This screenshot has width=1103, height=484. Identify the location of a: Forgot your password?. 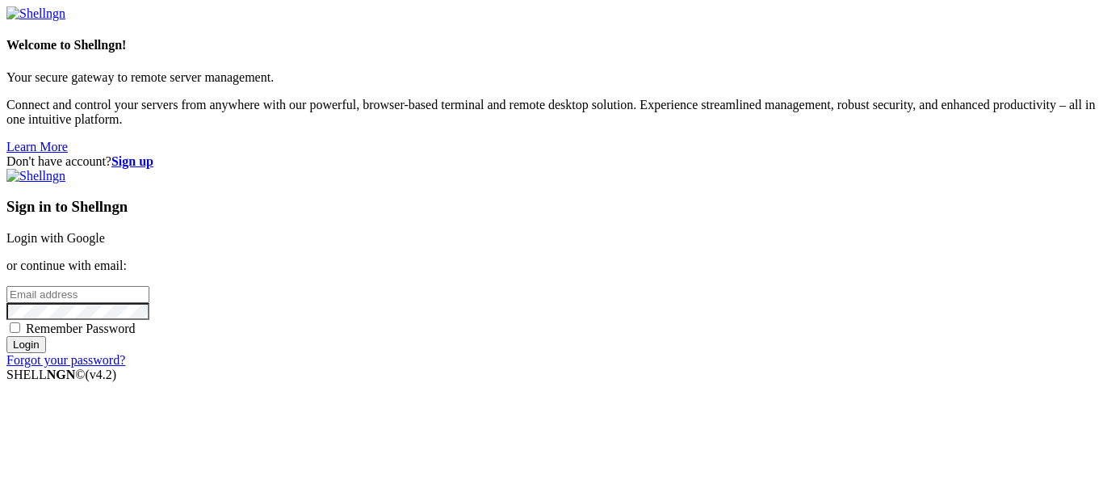
(65, 359).